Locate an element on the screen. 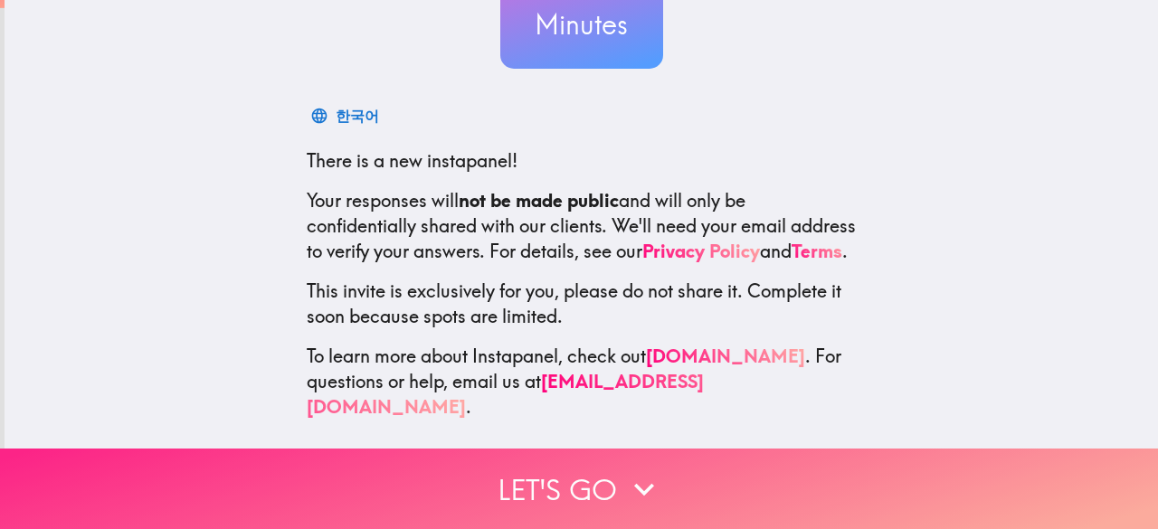 This screenshot has height=529, width=1158. h3: Minutes is located at coordinates (581, 24).